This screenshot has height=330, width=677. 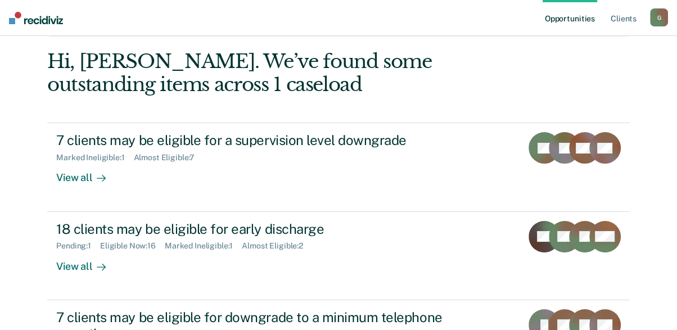 What do you see at coordinates (36, 18) in the screenshot?
I see `img: Recidiviz` at bounding box center [36, 18].